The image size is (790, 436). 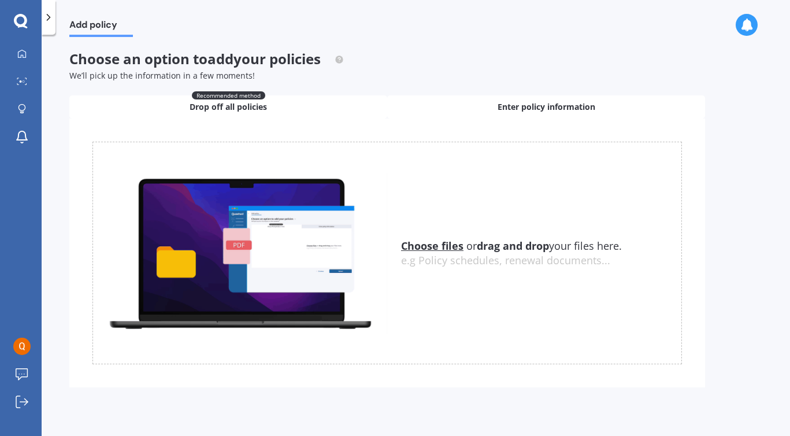 I want to click on span: to add your policies, so click(x=257, y=58).